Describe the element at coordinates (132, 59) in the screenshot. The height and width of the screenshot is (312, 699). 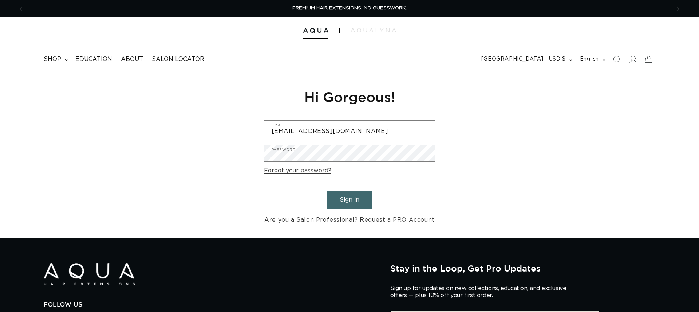
I see `a: About` at that location.